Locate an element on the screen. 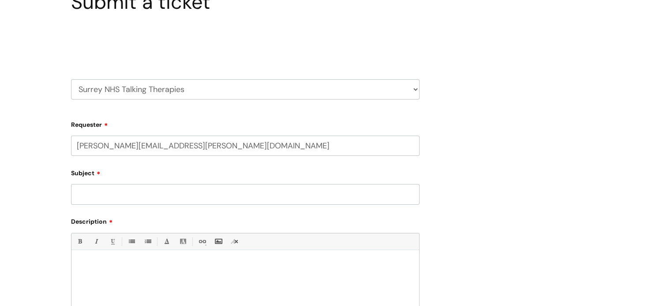 The width and height of the screenshot is (671, 306). label: Description is located at coordinates (245, 220).